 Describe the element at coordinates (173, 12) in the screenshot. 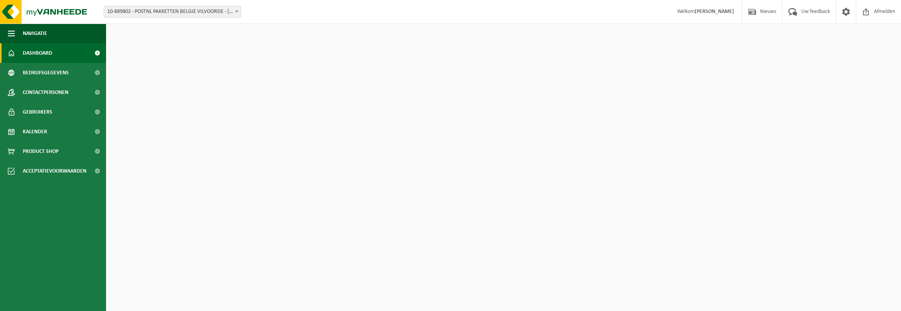

I see `span: 10-889802 - POSTNL PAKKETTEN BELGIE VILVOORDE - VILVOORDE` at that location.